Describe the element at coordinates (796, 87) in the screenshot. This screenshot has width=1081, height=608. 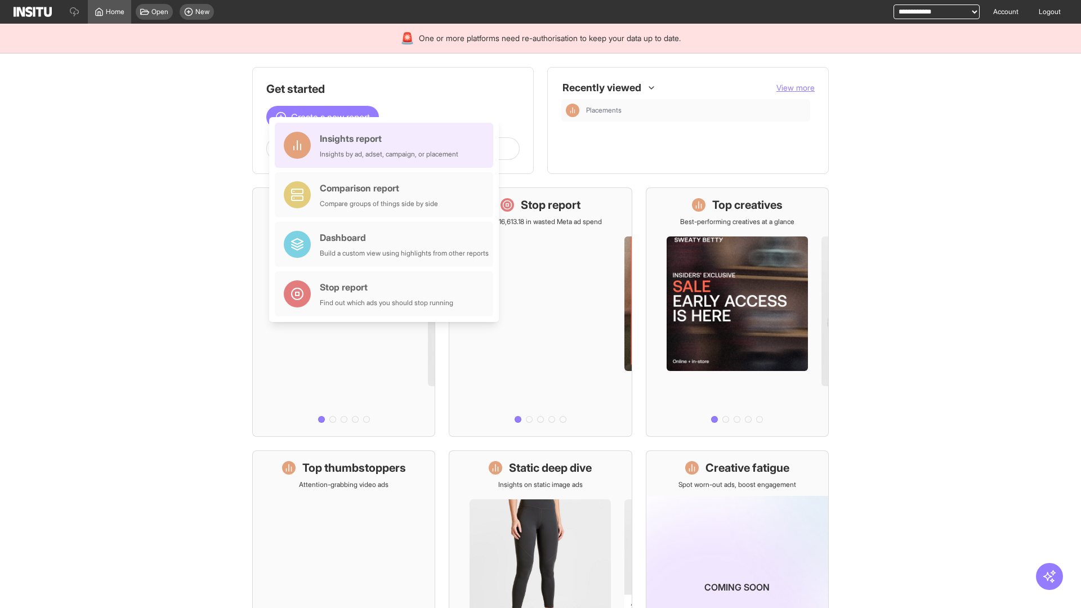
I see `span: View more` at that location.